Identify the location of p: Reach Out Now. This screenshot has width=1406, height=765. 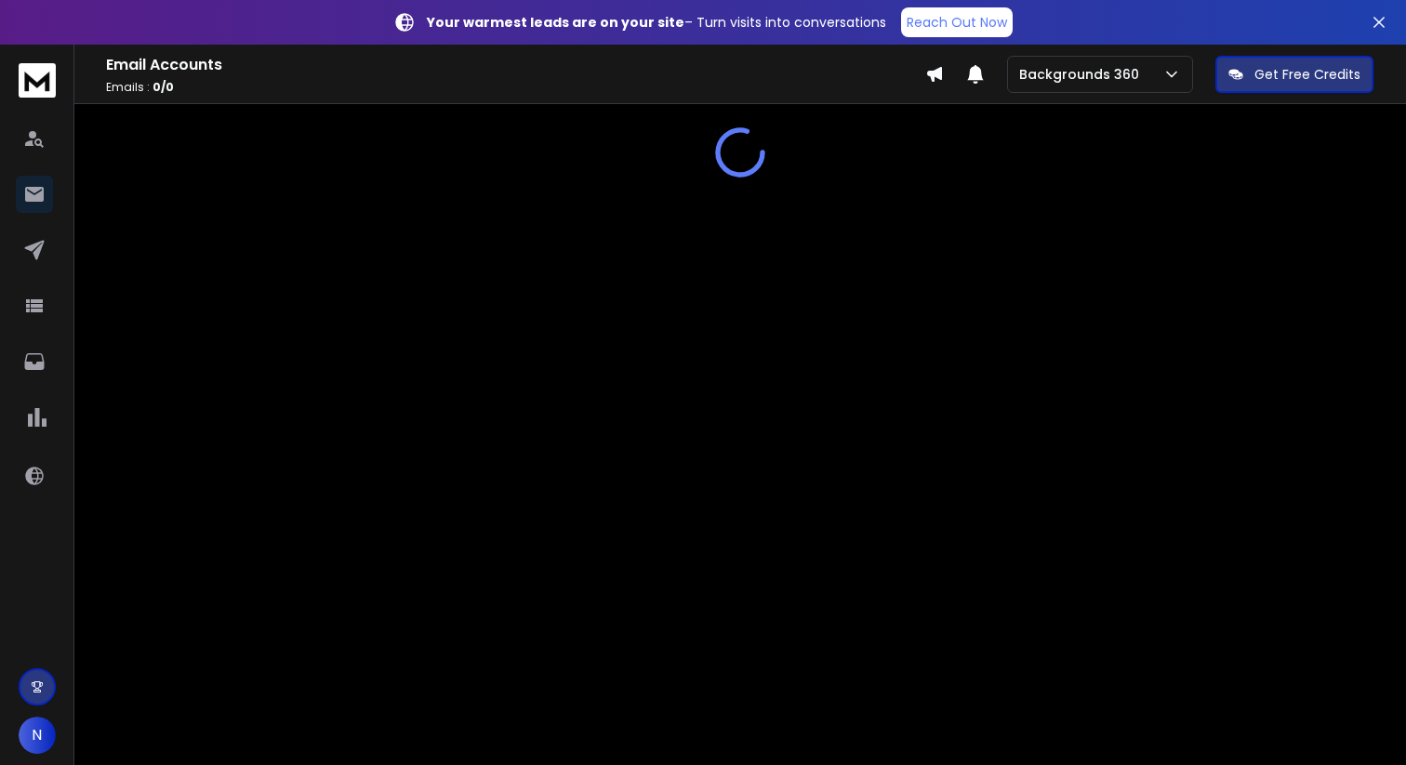
(957, 22).